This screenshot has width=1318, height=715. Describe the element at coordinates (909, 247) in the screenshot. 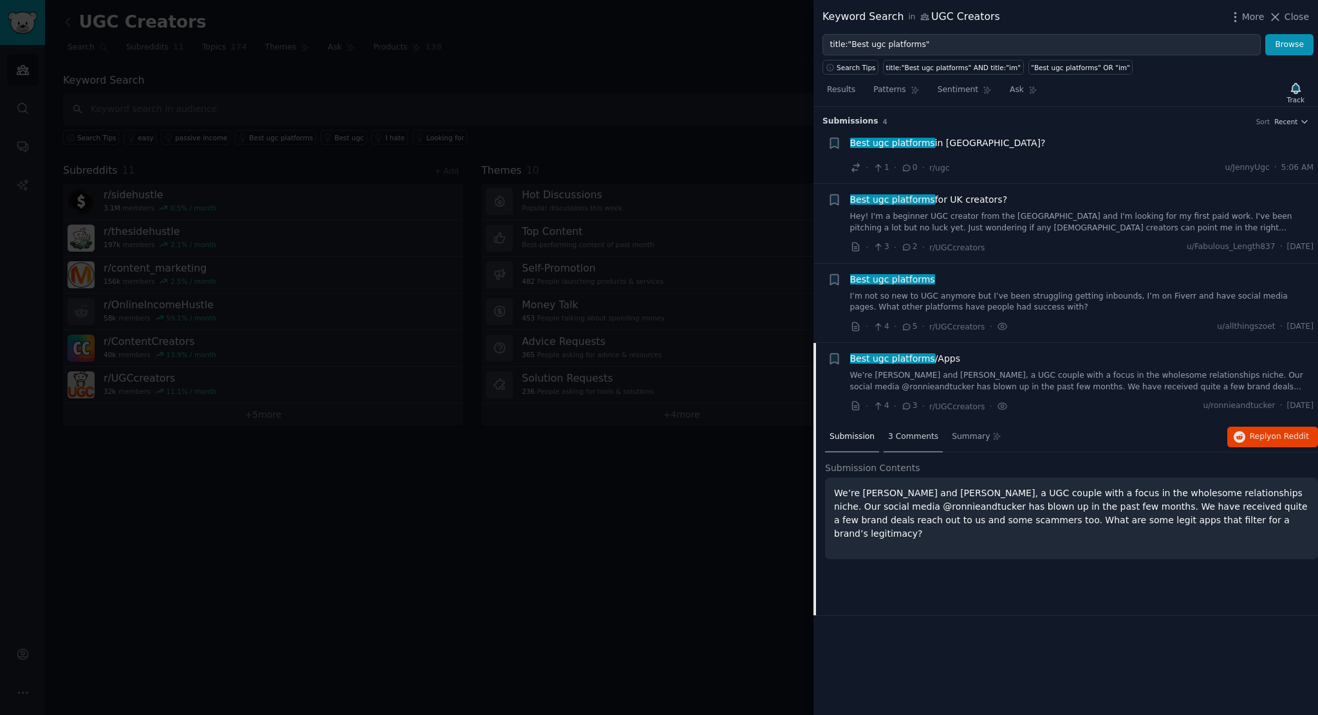

I see `span: 2` at that location.